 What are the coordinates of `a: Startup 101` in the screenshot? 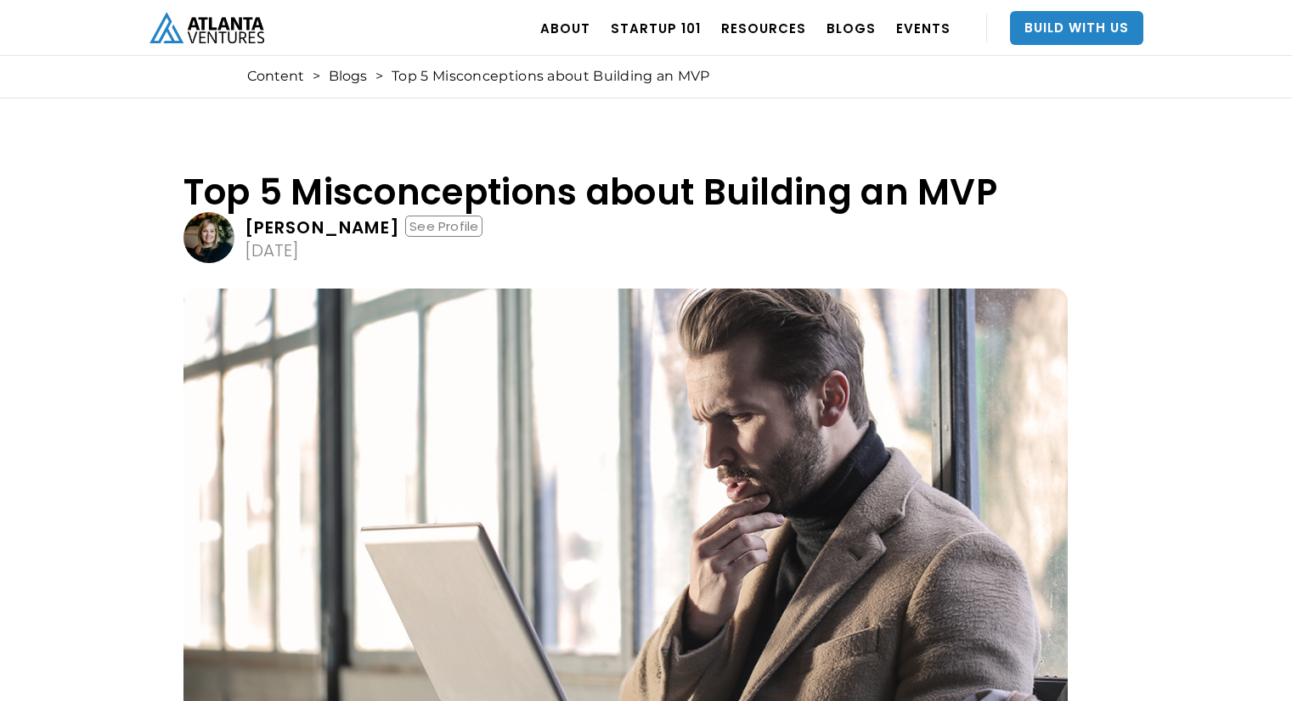 It's located at (656, 28).